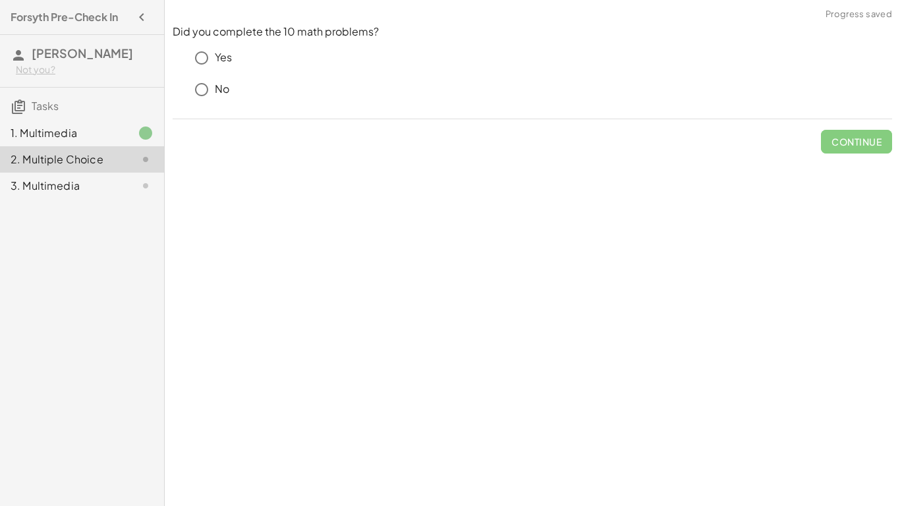  I want to click on p: Yes, so click(223, 57).